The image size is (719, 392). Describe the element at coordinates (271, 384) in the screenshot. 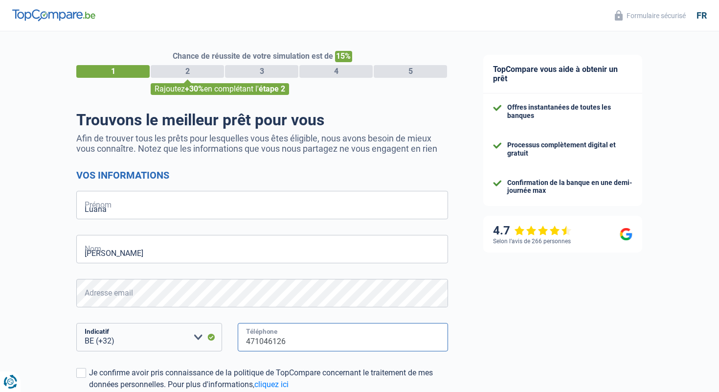

I see `a: cliquez ici` at that location.